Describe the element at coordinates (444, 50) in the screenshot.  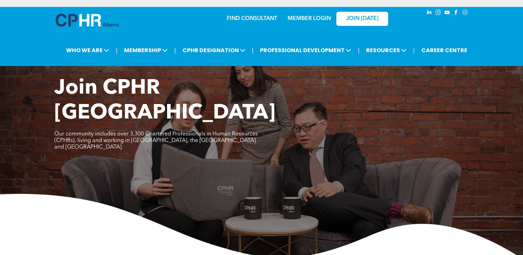
I see `a: CAREER CENTRE` at that location.